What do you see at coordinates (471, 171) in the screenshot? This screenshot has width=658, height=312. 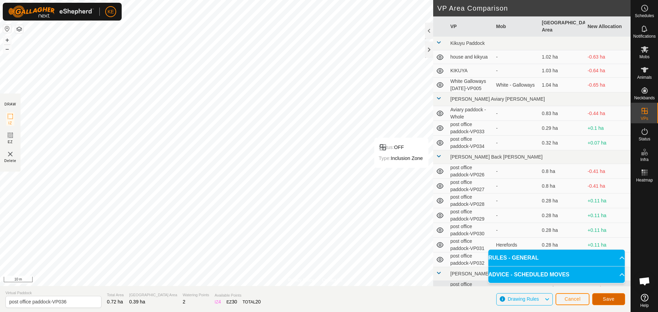 I see `td: post office paddock-VP026` at bounding box center [471, 171].